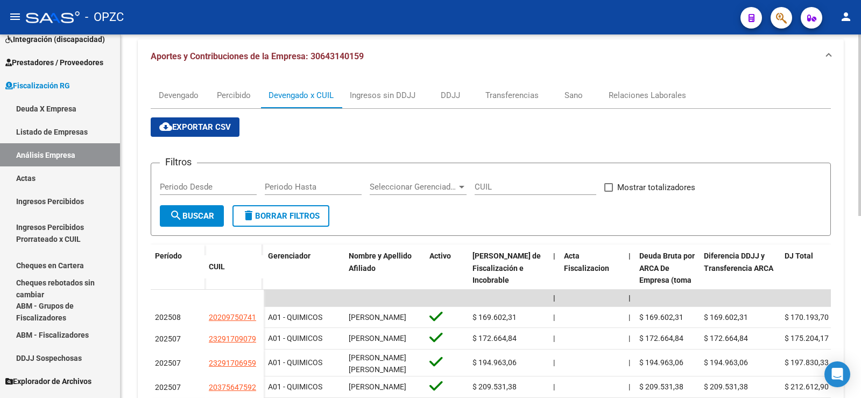  I want to click on button: Exportar CSV, so click(195, 127).